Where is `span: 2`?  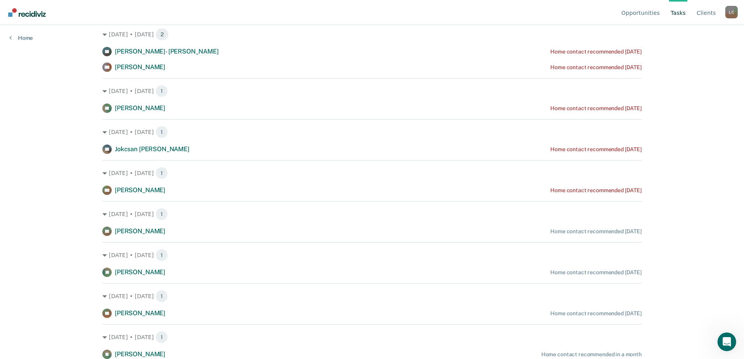
span: 2 is located at coordinates (162, 34).